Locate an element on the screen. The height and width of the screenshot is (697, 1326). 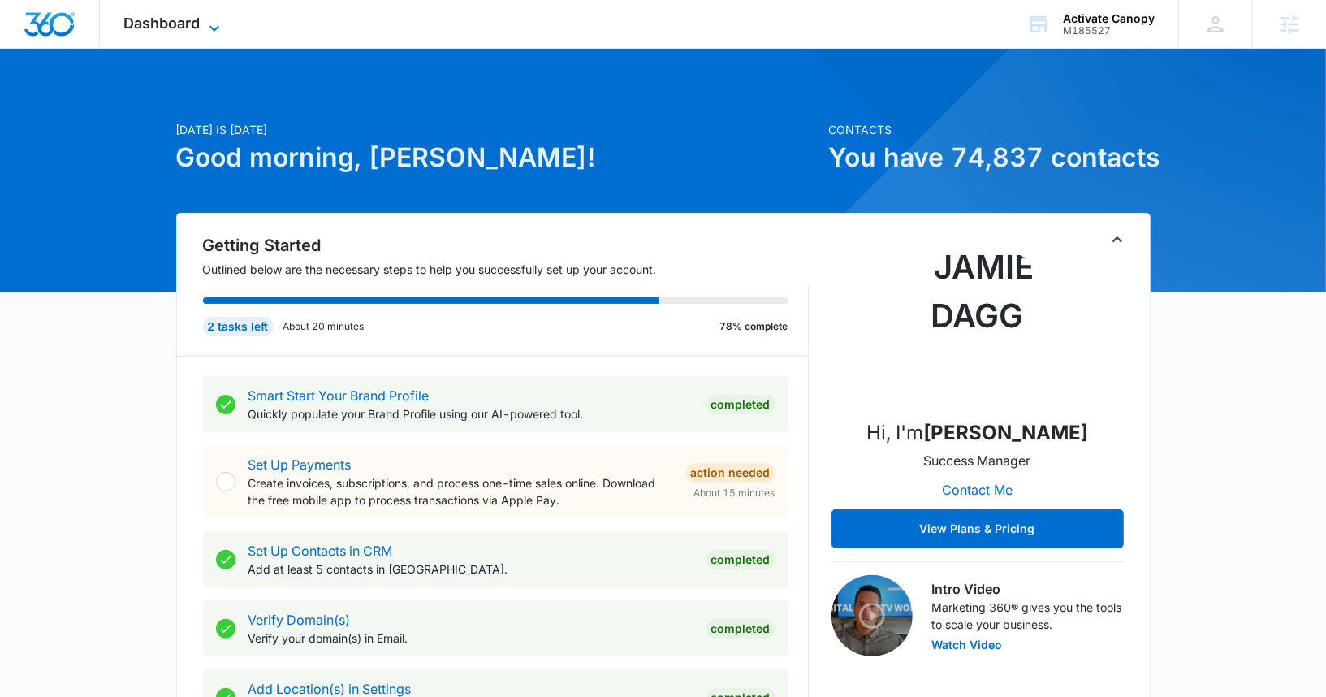
h1: You have 74,837 contacts is located at coordinates (990, 158).